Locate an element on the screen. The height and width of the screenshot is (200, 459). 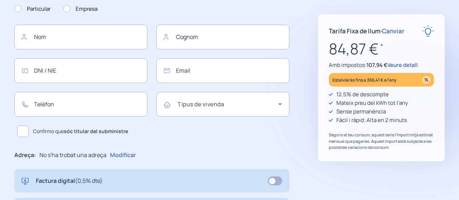
span: Confirmo que is located at coordinates (80, 132).